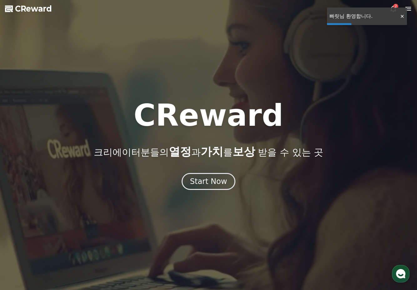 The height and width of the screenshot is (290, 417). I want to click on span: 대화, so click(61, 210).